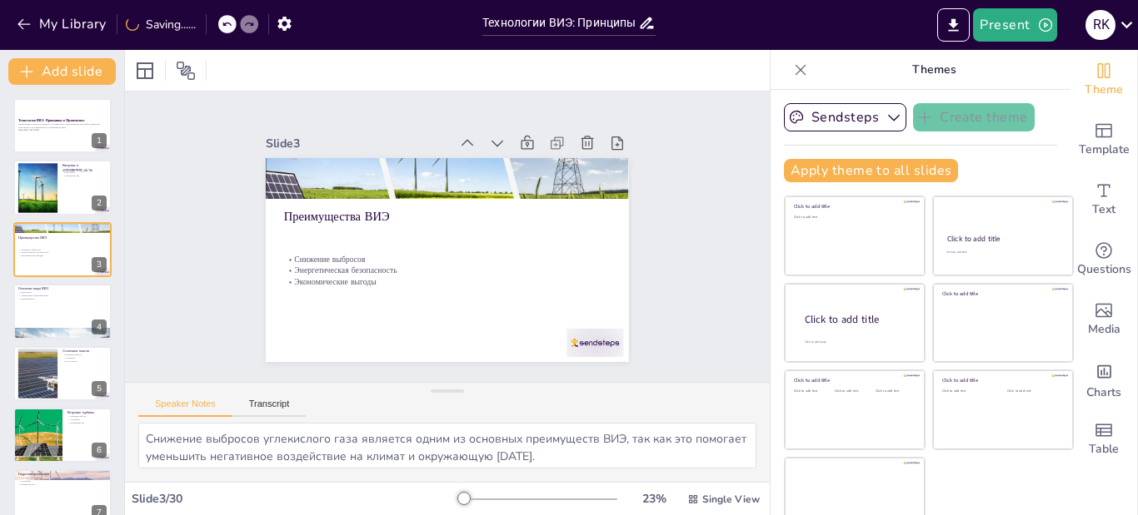 The width and height of the screenshot is (1138, 515). I want to click on span: Media, so click(1103, 330).